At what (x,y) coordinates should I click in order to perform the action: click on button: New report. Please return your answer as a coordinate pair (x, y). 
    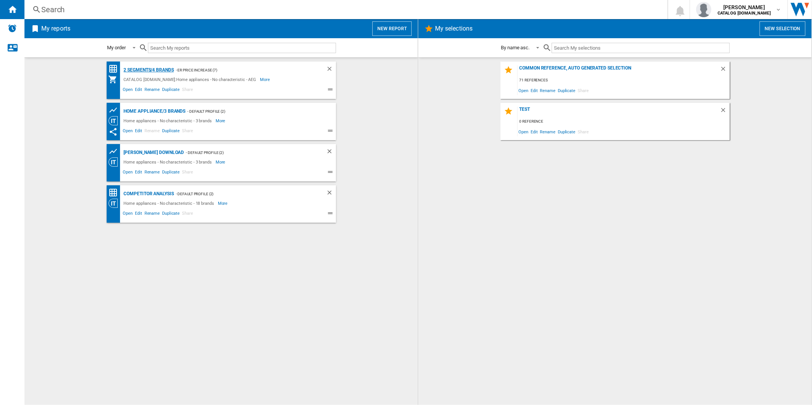
    Looking at the image, I should click on (392, 29).